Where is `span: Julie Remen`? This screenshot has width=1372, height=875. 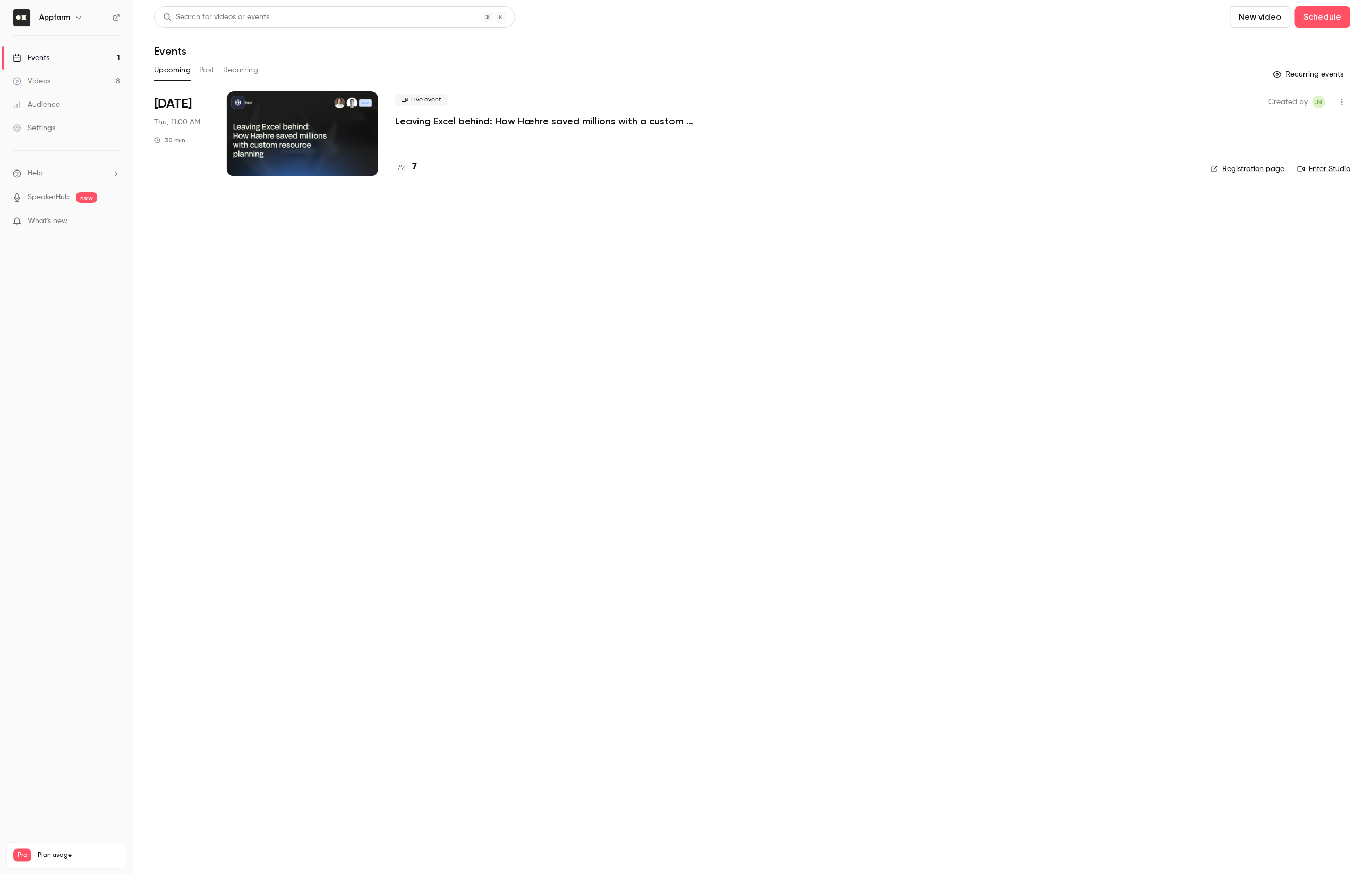 span: Julie Remen is located at coordinates (1319, 102).